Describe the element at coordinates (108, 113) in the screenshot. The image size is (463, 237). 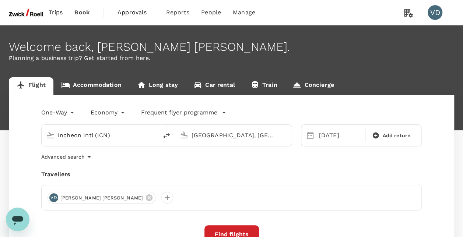
I see `div: Economy` at that location.